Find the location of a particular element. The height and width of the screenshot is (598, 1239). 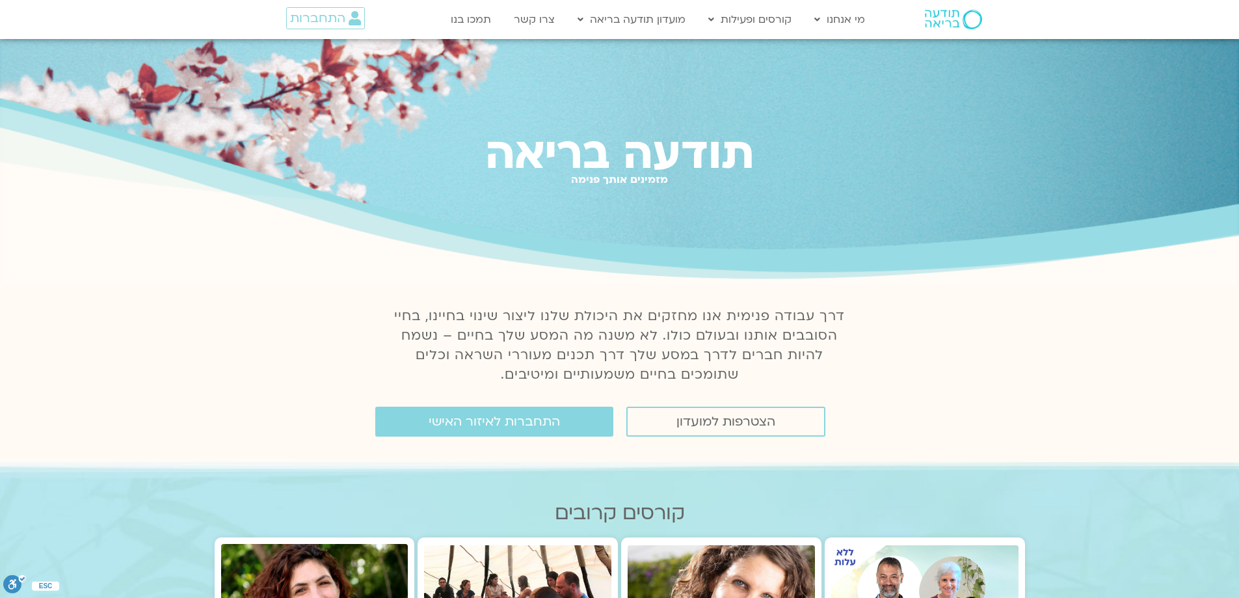

a: תמכו בנו is located at coordinates (471, 20).